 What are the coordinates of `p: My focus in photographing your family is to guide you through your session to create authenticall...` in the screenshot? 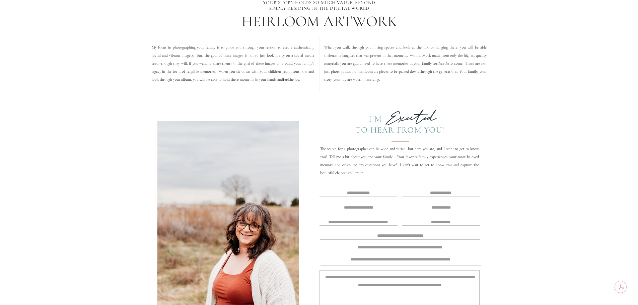 It's located at (233, 68).